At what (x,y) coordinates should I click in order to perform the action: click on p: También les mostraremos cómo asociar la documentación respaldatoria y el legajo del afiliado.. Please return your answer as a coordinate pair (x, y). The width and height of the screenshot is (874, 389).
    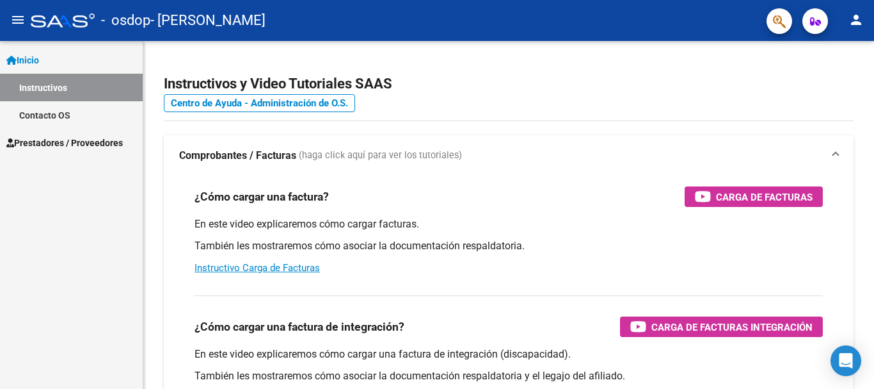
    Looking at the image, I should click on (509, 376).